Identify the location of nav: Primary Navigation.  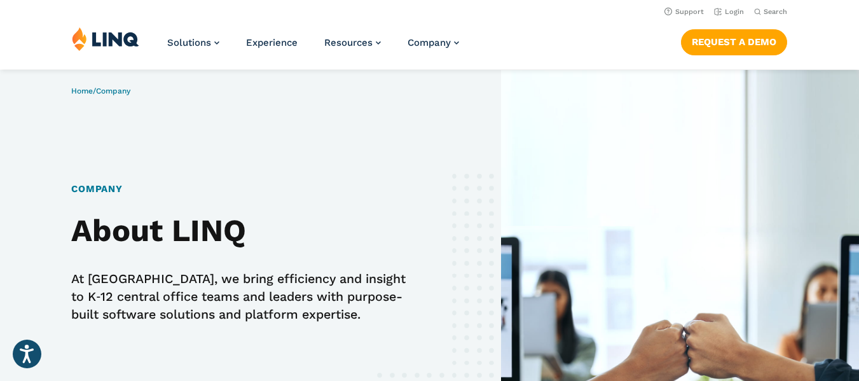
(313, 48).